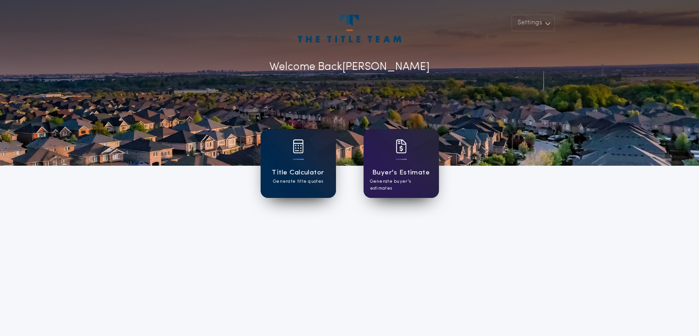 Image resolution: width=699 pixels, height=336 pixels. Describe the element at coordinates (401, 185) in the screenshot. I see `p: Generate buyer's estimates` at that location.